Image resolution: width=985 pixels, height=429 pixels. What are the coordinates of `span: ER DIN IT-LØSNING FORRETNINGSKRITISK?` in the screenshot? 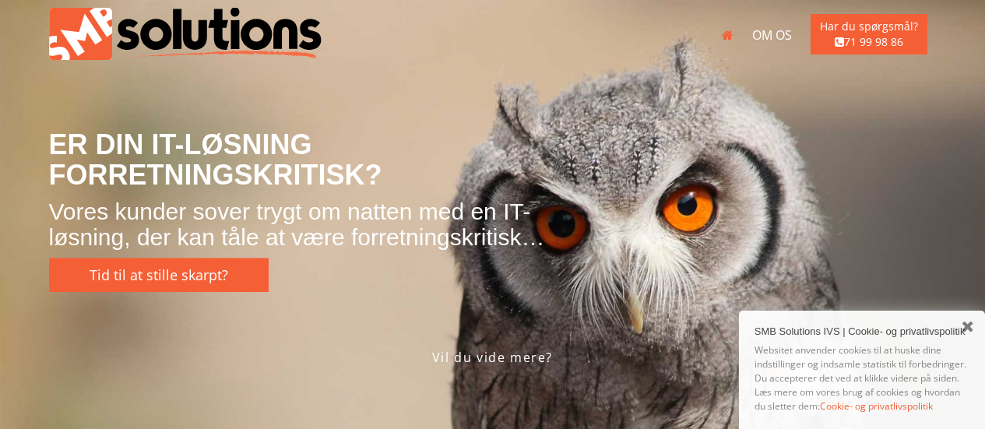 It's located at (216, 160).